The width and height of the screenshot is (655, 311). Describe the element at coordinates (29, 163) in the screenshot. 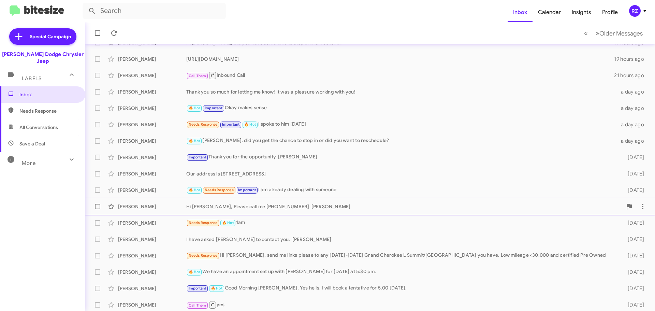

I see `span: More` at that location.